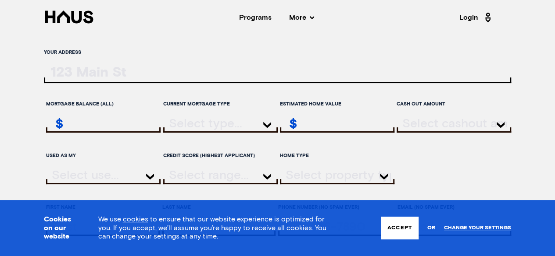 This screenshot has width=555, height=256. I want to click on span: More, so click(301, 18).